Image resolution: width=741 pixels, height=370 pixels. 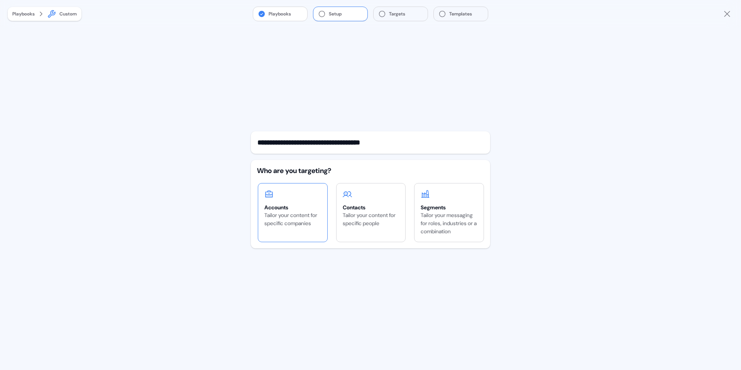 I want to click on div: Who are you targeting?, so click(x=371, y=171).